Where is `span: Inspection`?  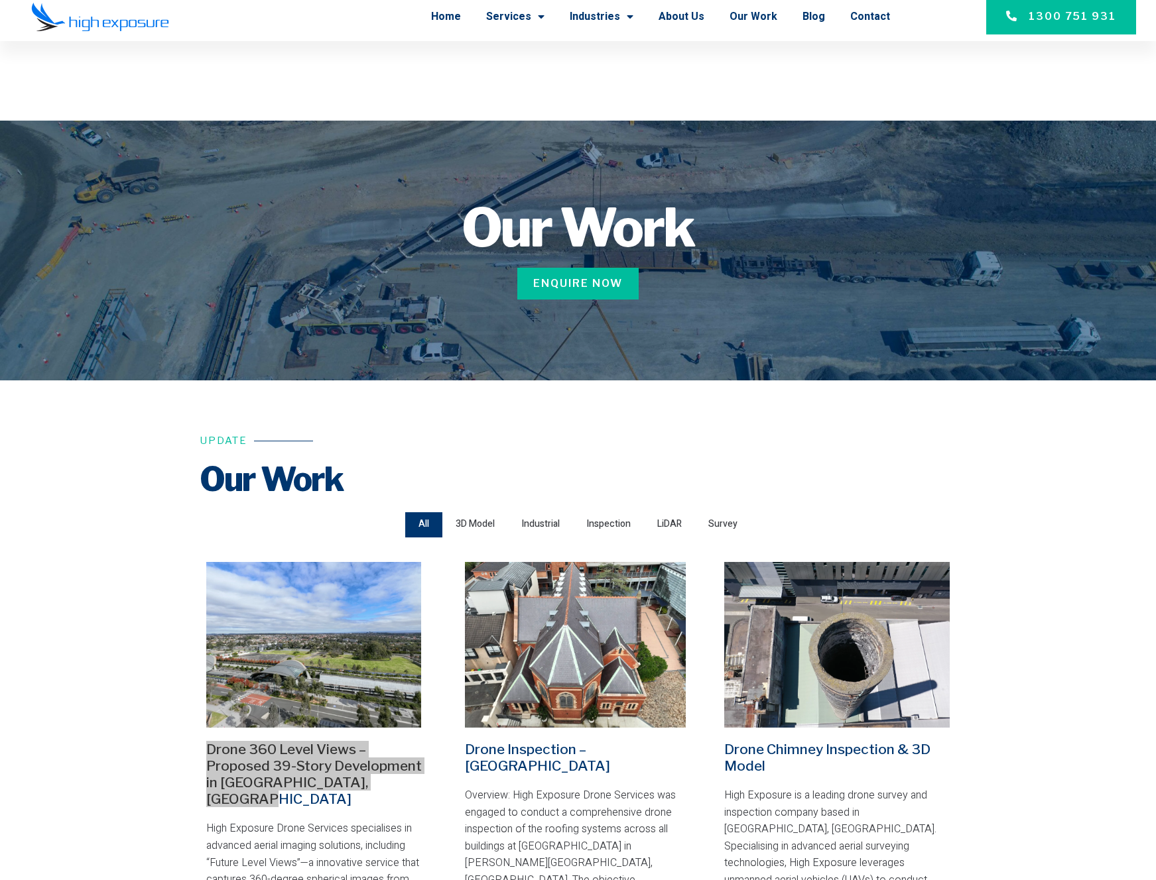 span: Inspection is located at coordinates (608, 524).